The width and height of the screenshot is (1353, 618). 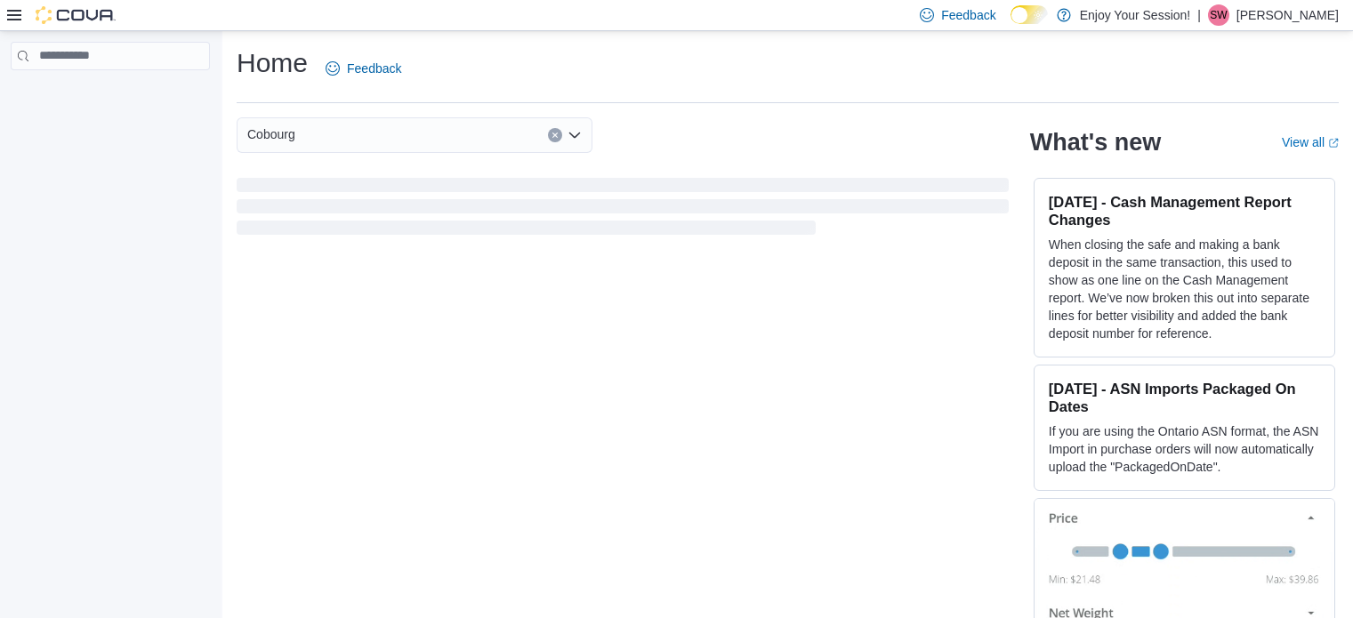 I want to click on button: Clear input, so click(x=555, y=135).